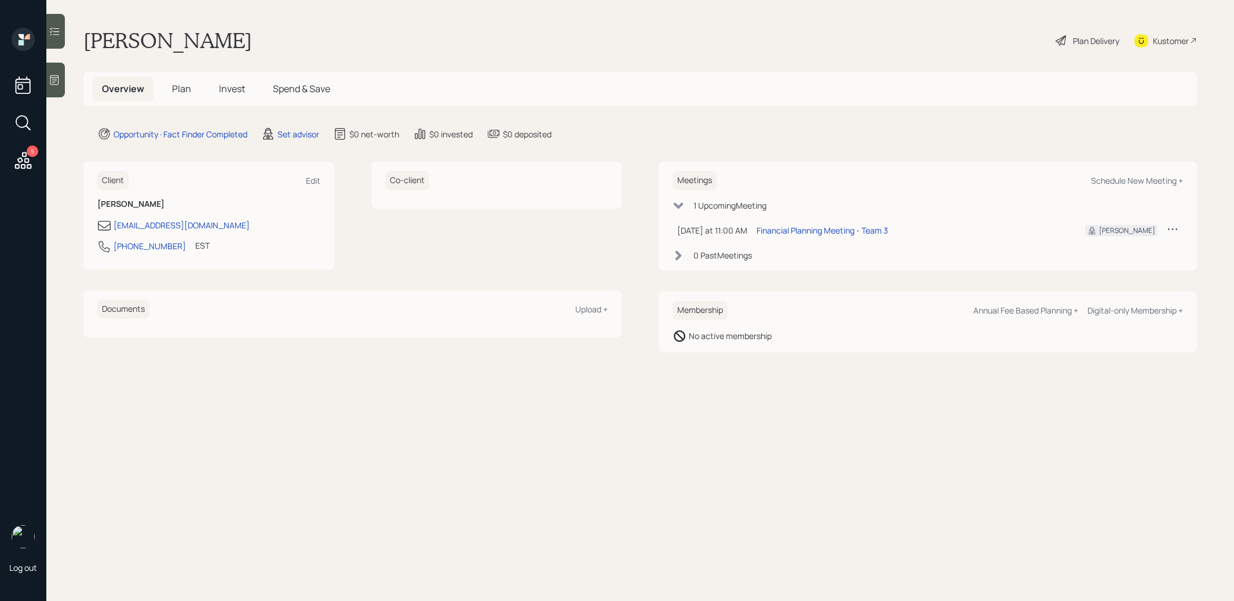 This screenshot has width=1234, height=601. What do you see at coordinates (23, 567) in the screenshot?
I see `div: Log out` at bounding box center [23, 567].